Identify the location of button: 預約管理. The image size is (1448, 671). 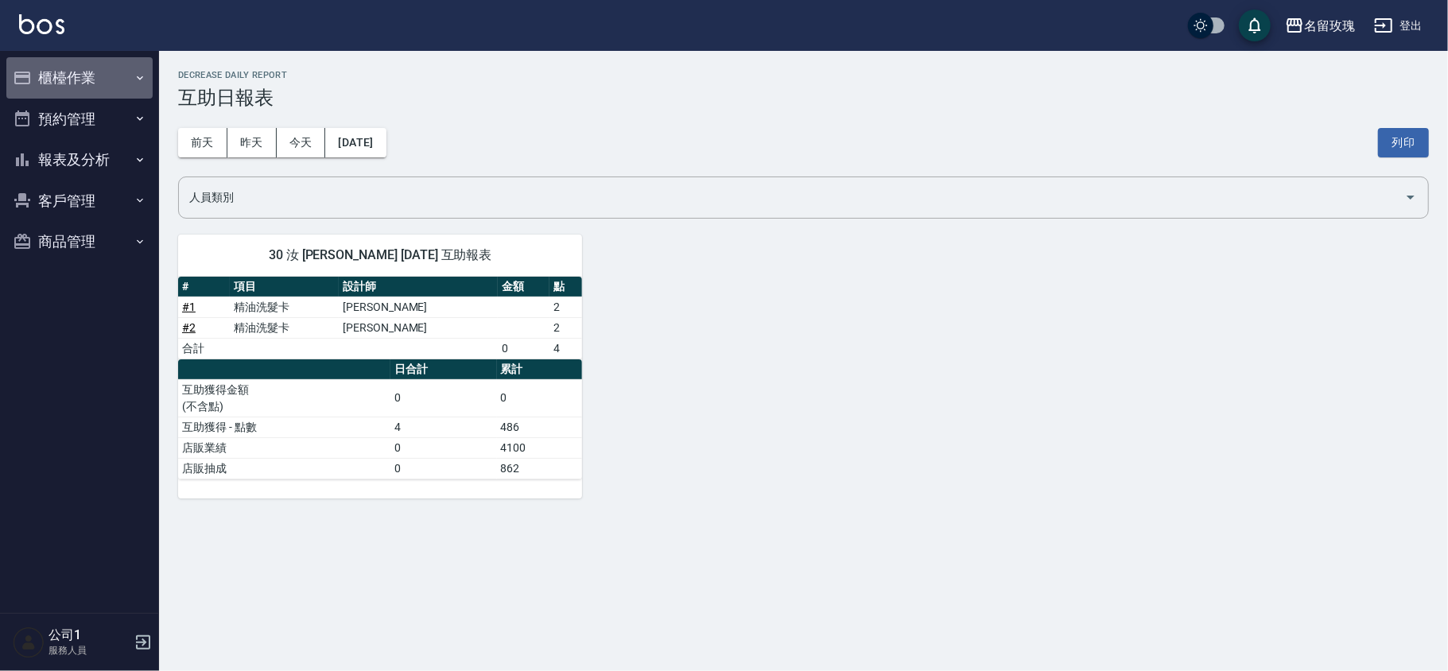
(80, 119).